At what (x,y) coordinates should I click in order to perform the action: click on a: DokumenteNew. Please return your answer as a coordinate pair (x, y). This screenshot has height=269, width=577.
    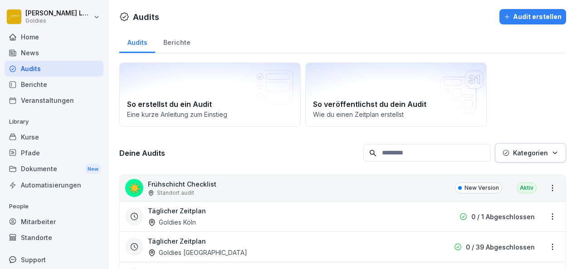
    Looking at the image, I should click on (54, 169).